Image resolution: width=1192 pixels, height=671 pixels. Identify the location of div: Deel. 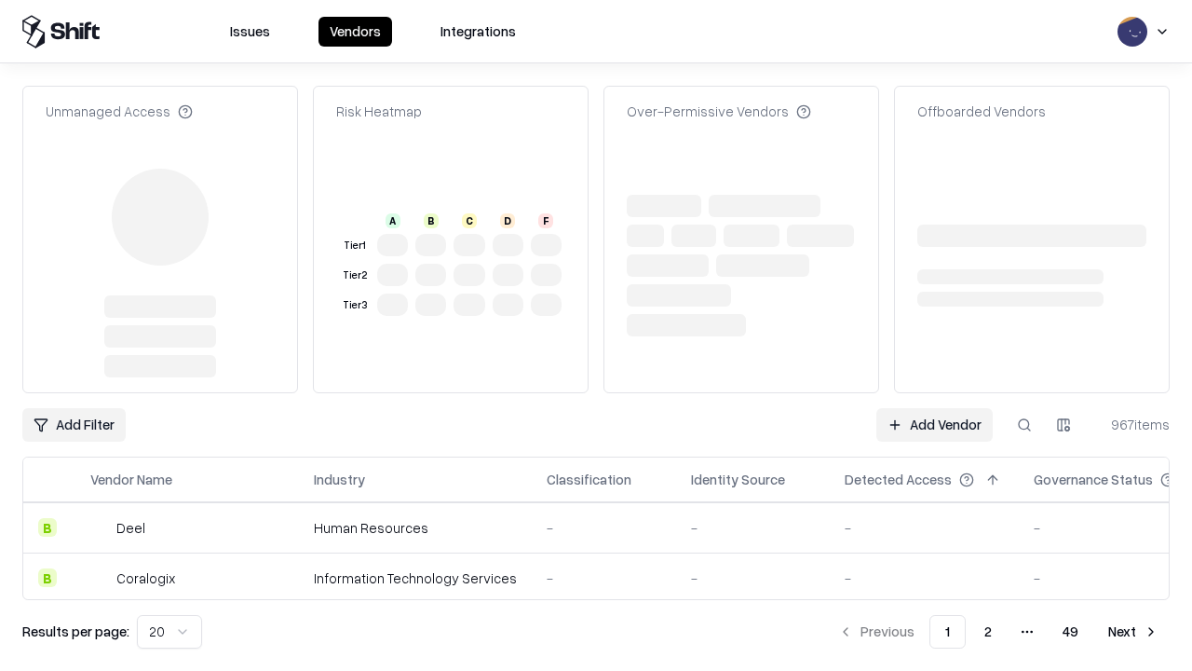
(130, 527).